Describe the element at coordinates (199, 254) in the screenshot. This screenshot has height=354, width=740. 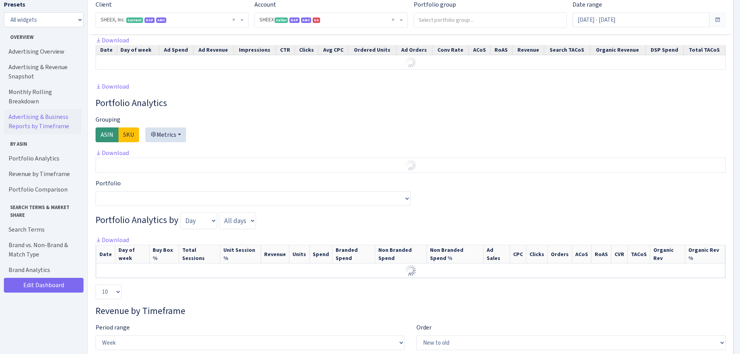
I see `th: Total Sessions` at that location.